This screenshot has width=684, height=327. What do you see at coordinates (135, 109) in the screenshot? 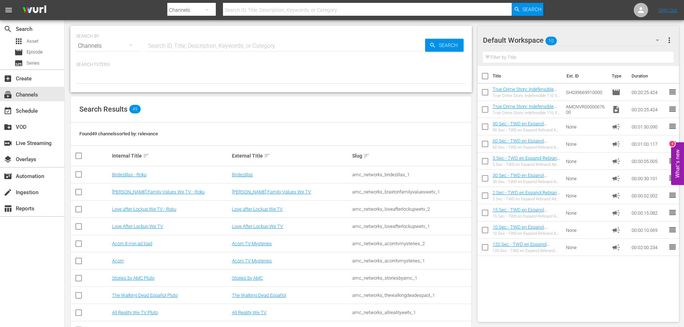
I see `span: 49` at bounding box center [135, 109].